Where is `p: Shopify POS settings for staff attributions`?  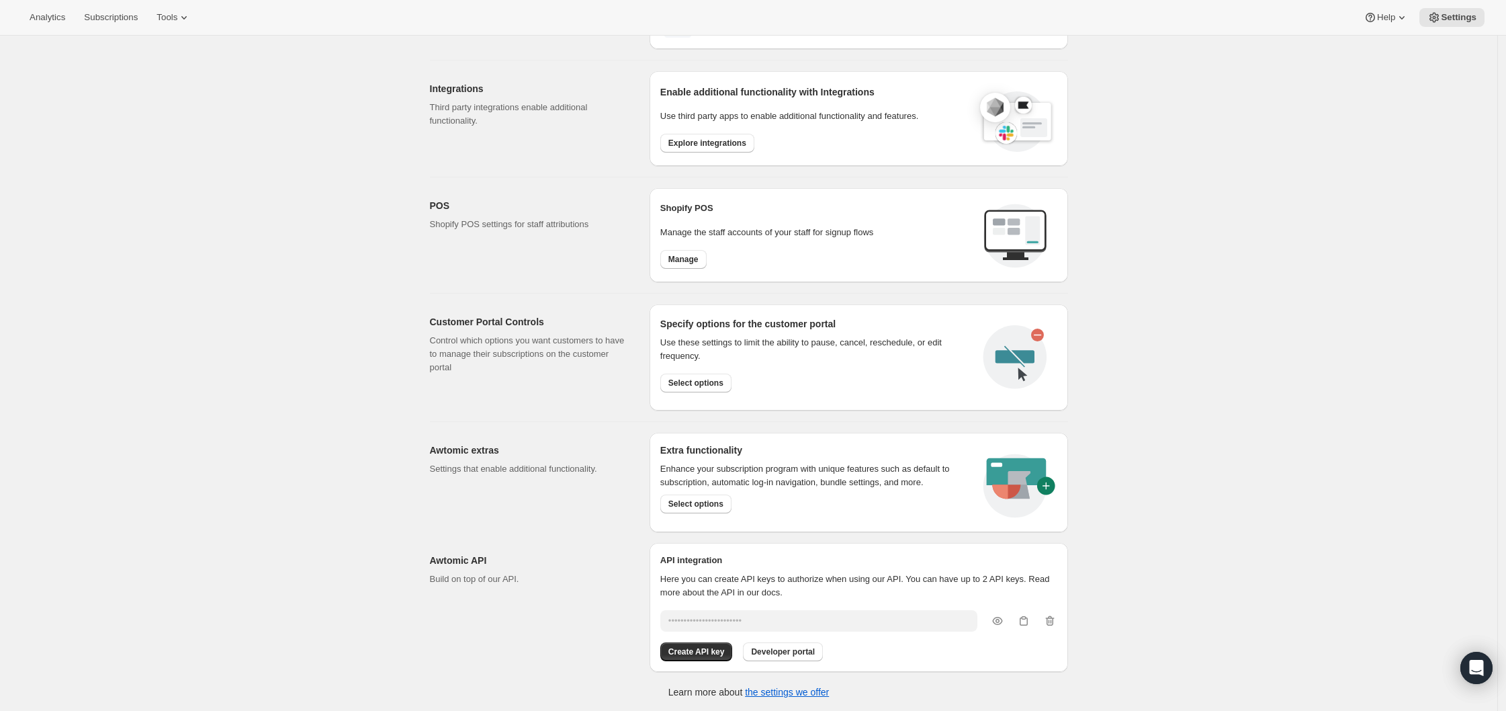 p: Shopify POS settings for staff attributions is located at coordinates (529, 224).